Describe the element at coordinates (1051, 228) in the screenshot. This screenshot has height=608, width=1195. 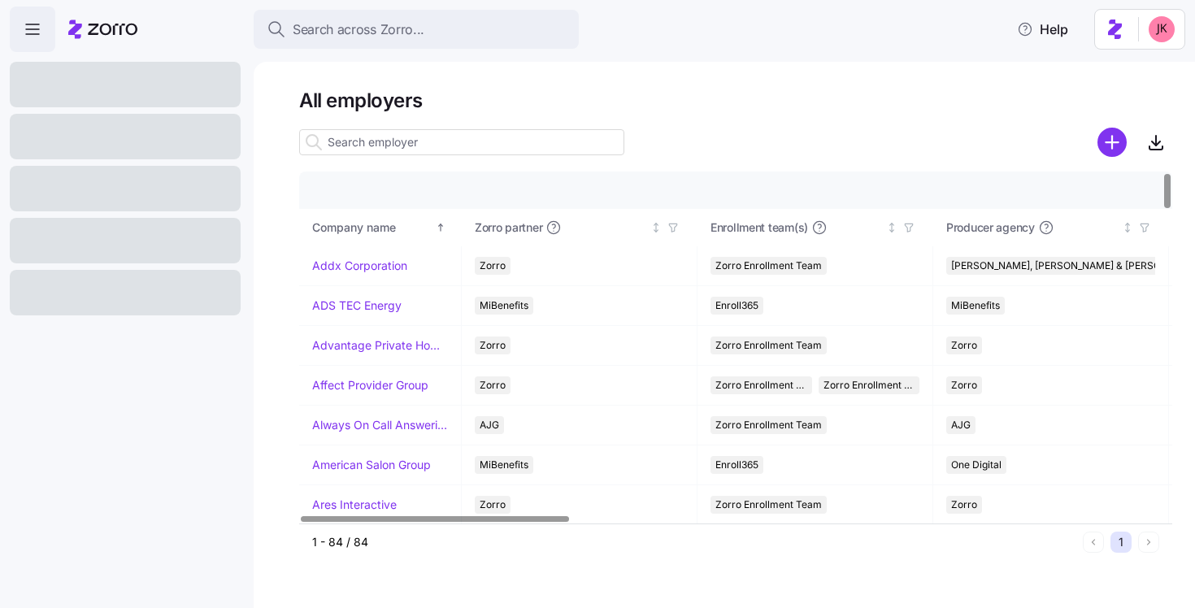
I see `th: Producer agencyNot sorted` at that location.